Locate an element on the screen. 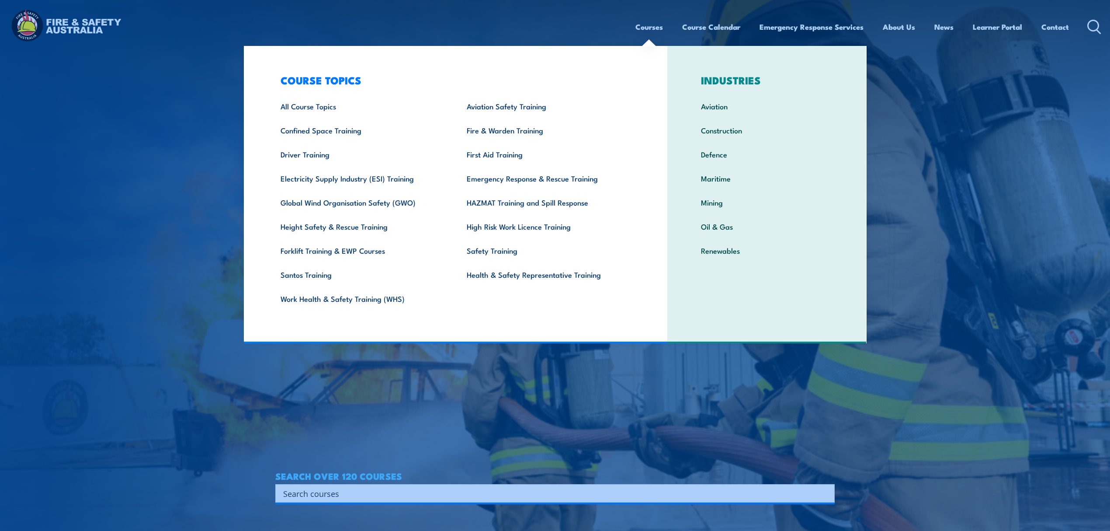 The height and width of the screenshot is (531, 1110). a: Course Calendar is located at coordinates (711, 27).